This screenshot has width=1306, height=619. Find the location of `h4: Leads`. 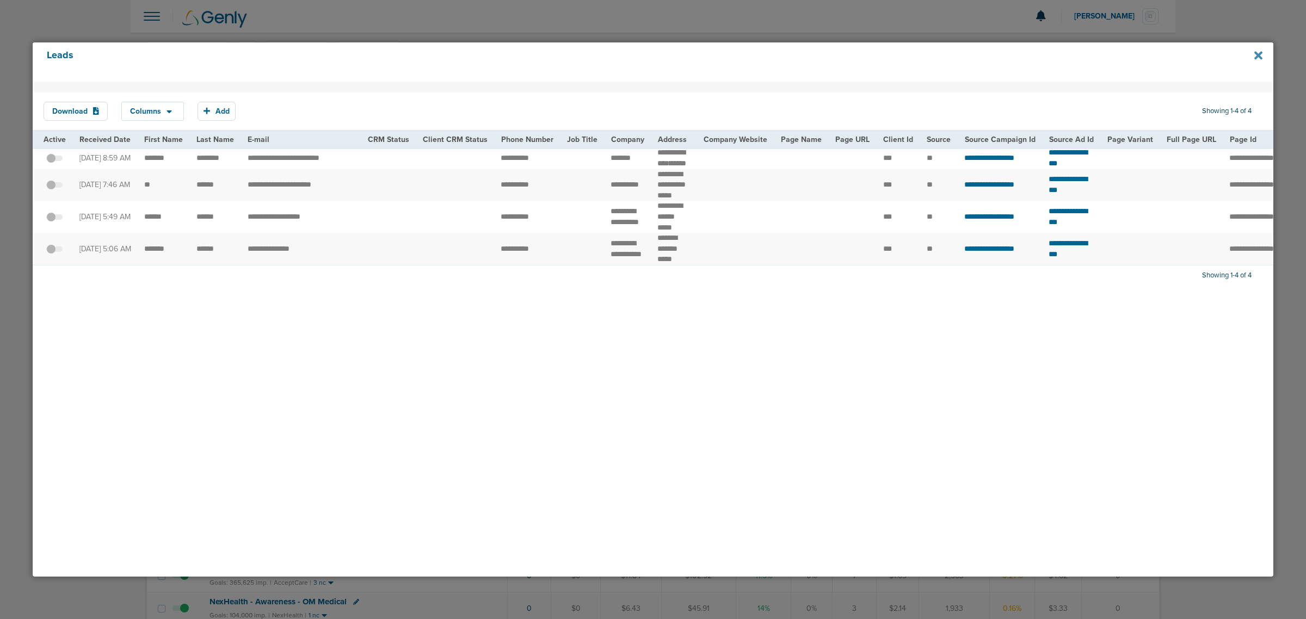

h4: Leads is located at coordinates (594, 62).